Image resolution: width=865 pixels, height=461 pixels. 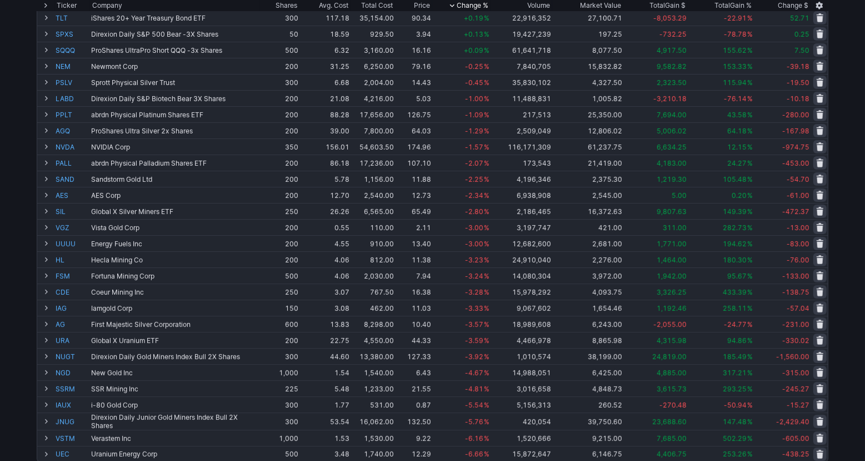 I want to click on td: 31.25, so click(x=325, y=66).